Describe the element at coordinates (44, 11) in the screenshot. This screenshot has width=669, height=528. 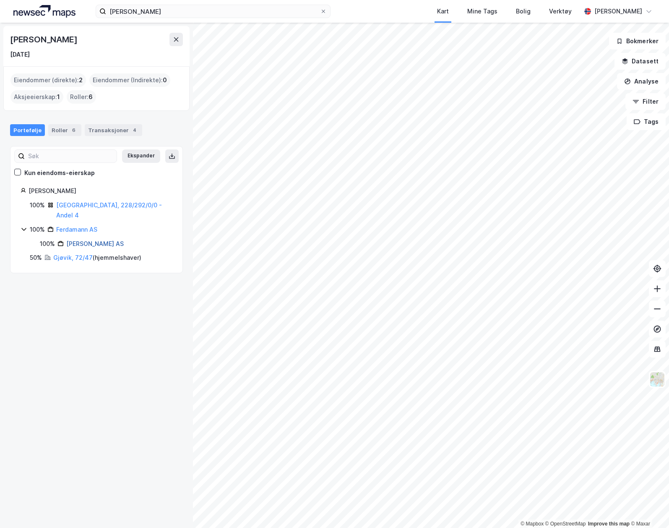
I see `img: logo.a4113a55bc3d86da70a041830d287a7e.svg` at that location.